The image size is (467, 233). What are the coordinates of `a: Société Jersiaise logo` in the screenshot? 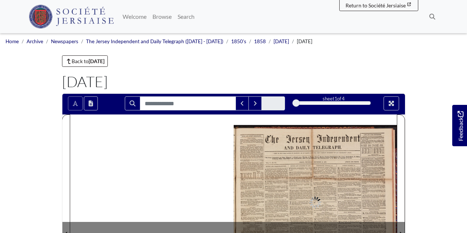 It's located at (71, 17).